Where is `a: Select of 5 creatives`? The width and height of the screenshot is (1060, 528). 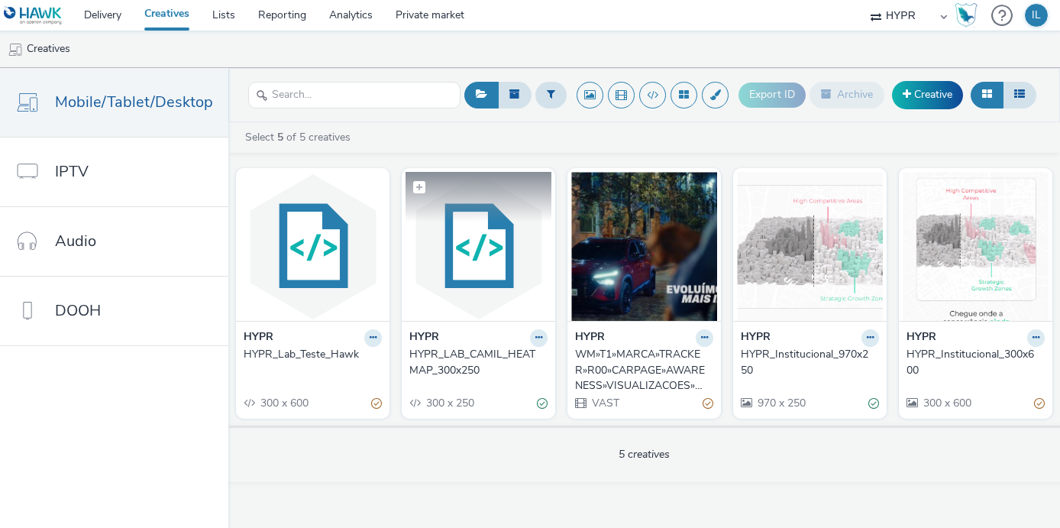
a: Select of 5 creatives is located at coordinates (300, 137).